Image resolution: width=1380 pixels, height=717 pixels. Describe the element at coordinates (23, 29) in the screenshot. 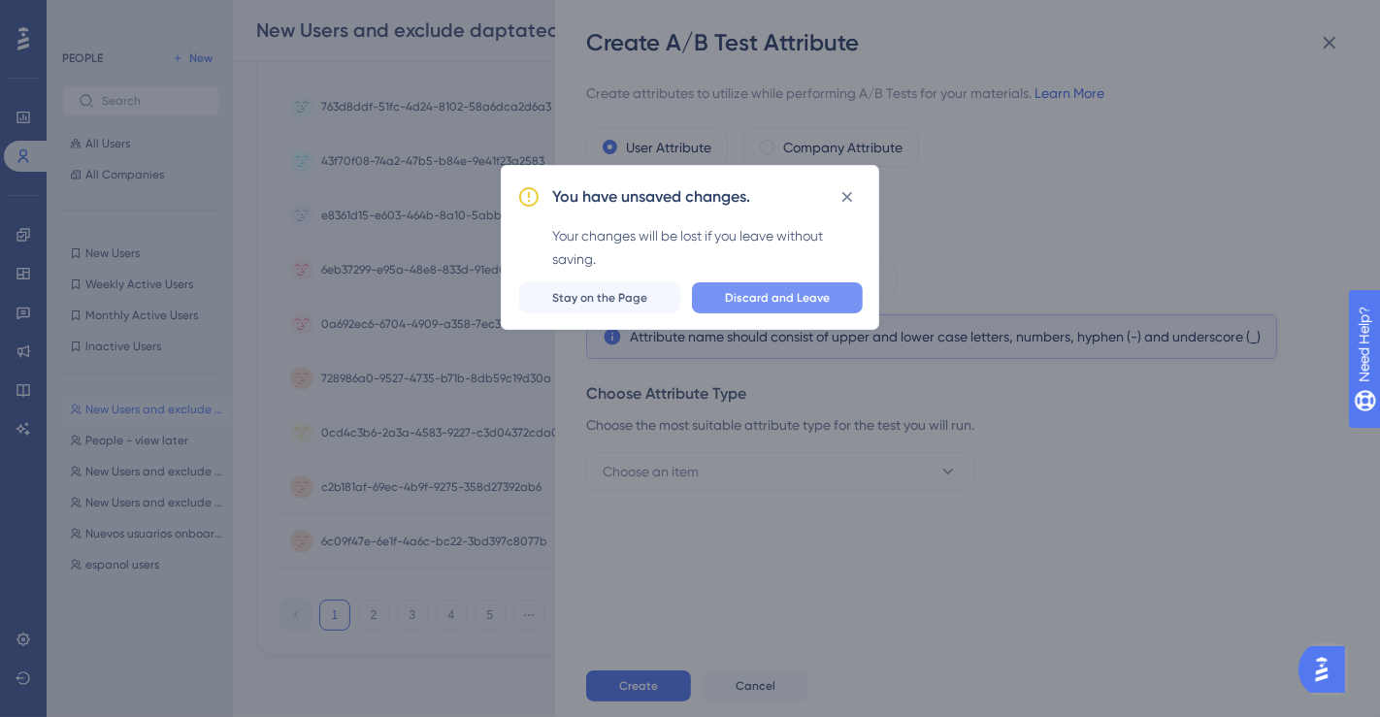

I see `img: launcher-image-alternative-text` at that location.